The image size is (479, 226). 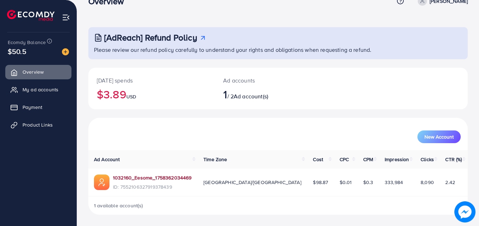 What do you see at coordinates (131, 96) in the screenshot?
I see `span: USD` at bounding box center [131, 96].